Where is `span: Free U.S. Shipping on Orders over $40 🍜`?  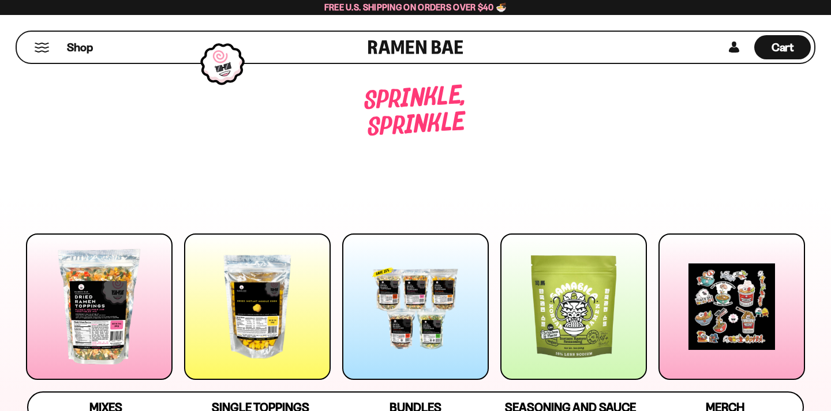 span: Free U.S. Shipping on Orders over $40 🍜 is located at coordinates (415, 7).